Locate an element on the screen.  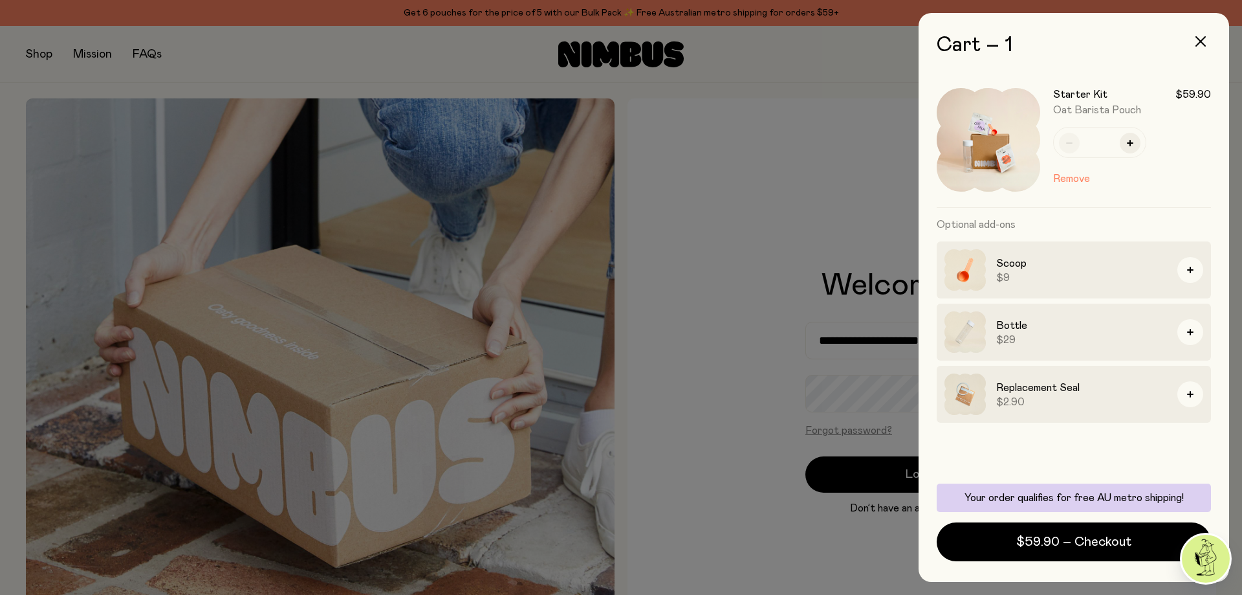
button: Remove is located at coordinates (1072, 179).